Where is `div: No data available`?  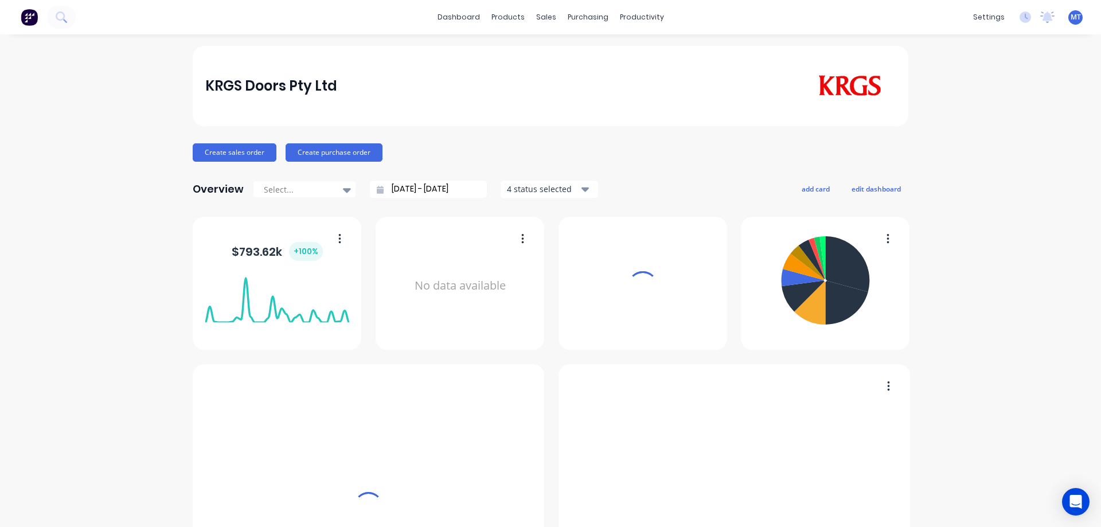
div: No data available is located at coordinates (460, 286).